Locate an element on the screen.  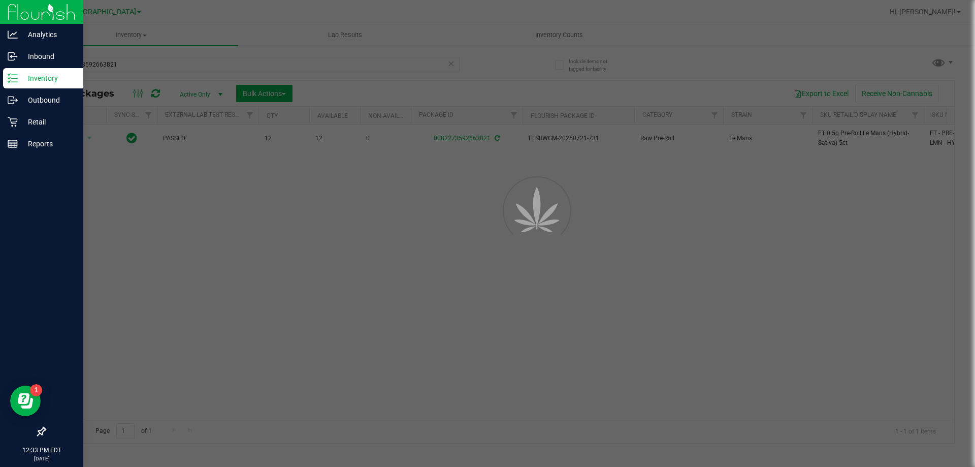
p: Reports is located at coordinates (48, 144).